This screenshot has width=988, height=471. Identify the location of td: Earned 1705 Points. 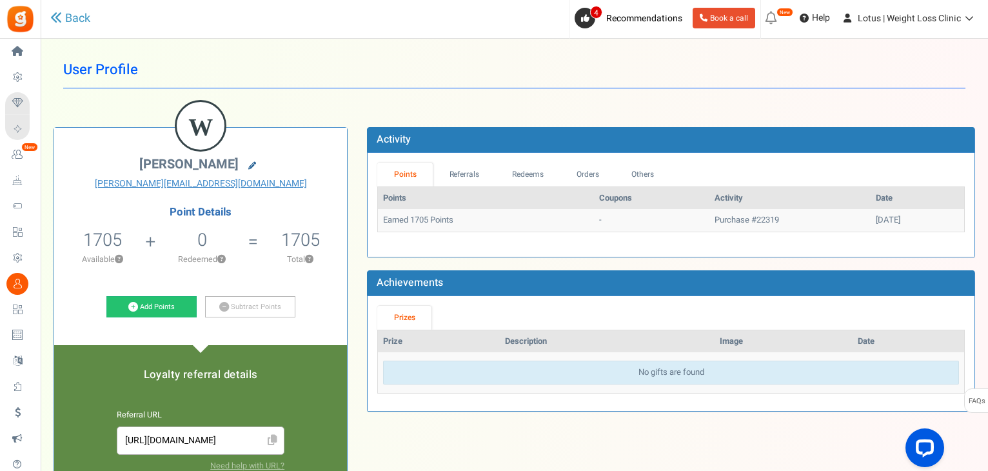
(486, 220).